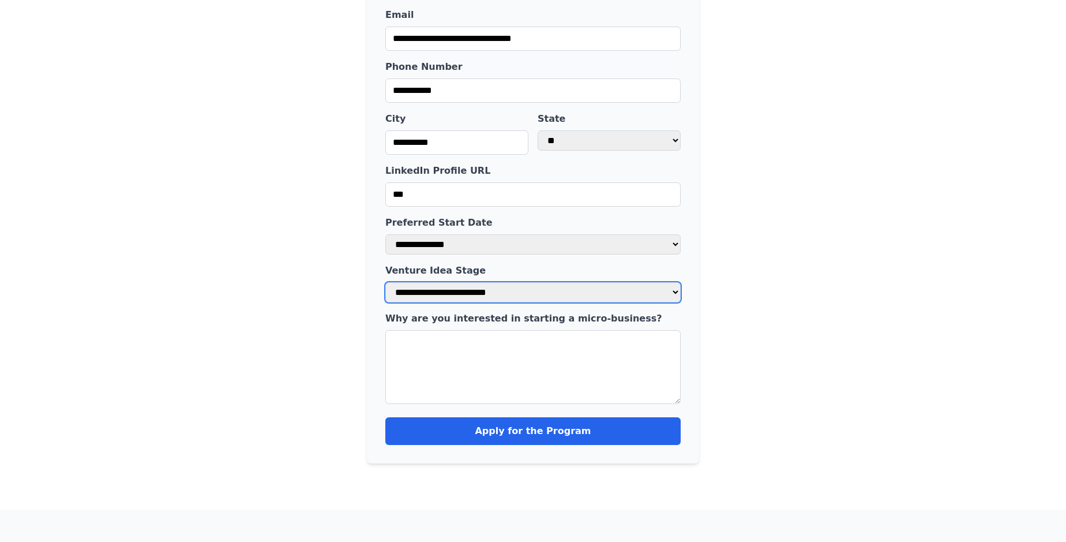  What do you see at coordinates (533, 67) in the screenshot?
I see `label: Phone Number` at bounding box center [533, 67].